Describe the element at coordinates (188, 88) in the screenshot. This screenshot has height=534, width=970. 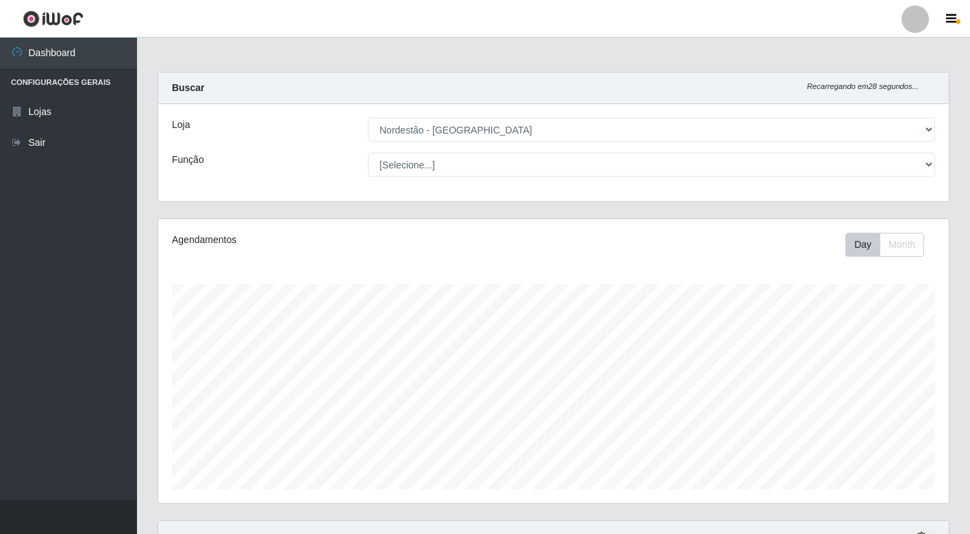
I see `strong: Buscar` at that location.